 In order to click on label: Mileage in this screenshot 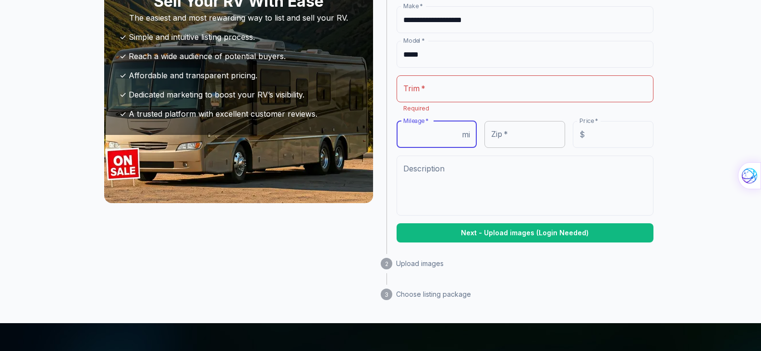, I will do `click(416, 121)`.